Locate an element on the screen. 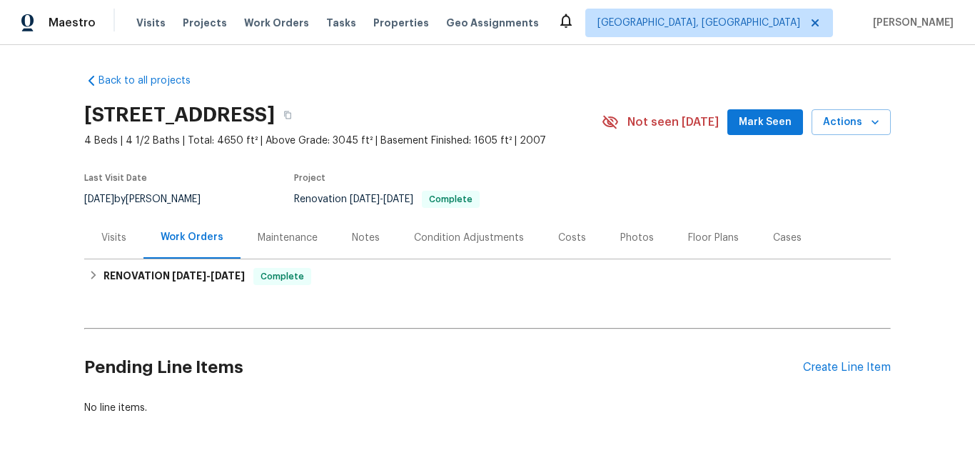  div: Work Orders is located at coordinates (192, 237).